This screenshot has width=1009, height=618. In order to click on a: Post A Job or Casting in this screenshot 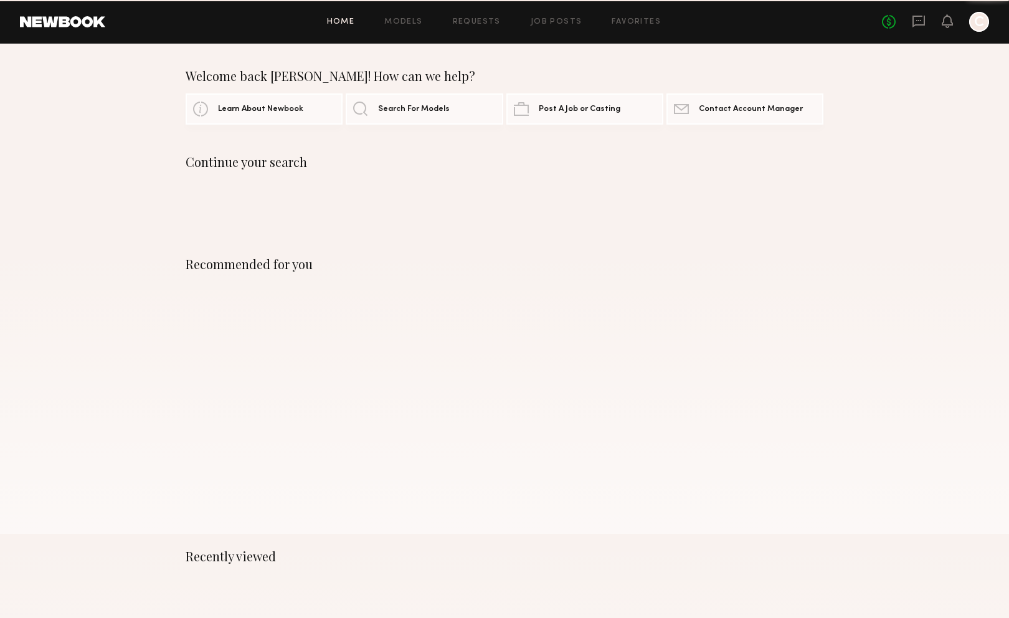, I will do `click(585, 109)`.